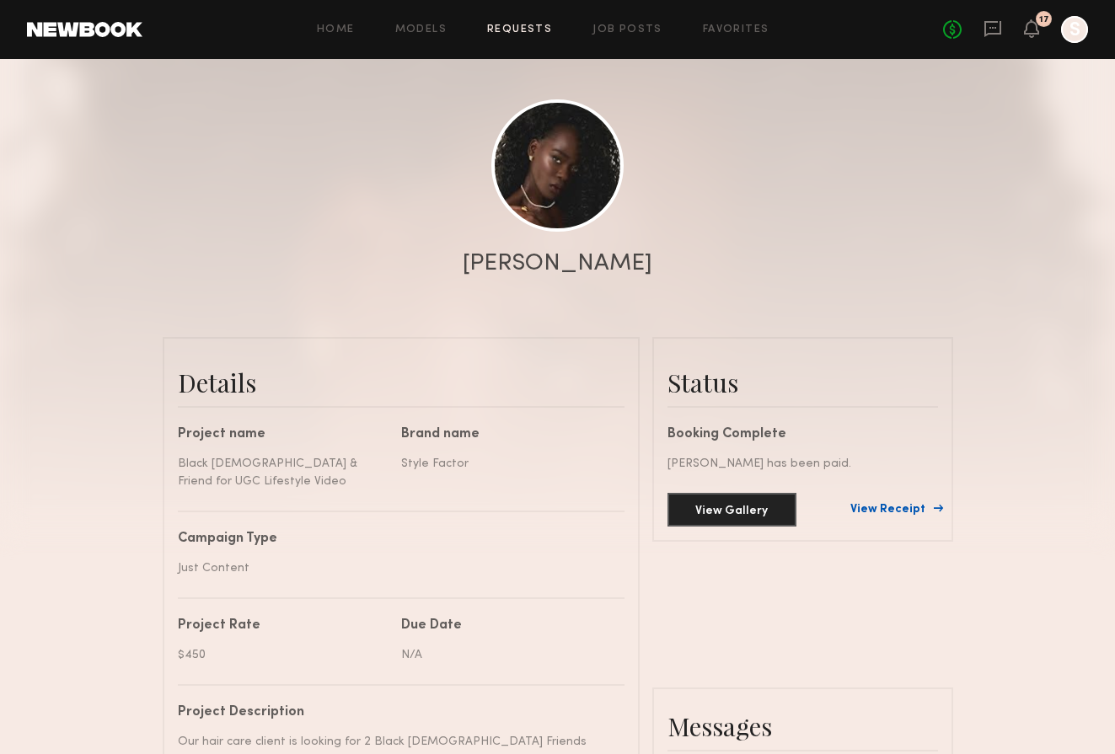  Describe the element at coordinates (1074, 29) in the screenshot. I see `a: S` at that location.